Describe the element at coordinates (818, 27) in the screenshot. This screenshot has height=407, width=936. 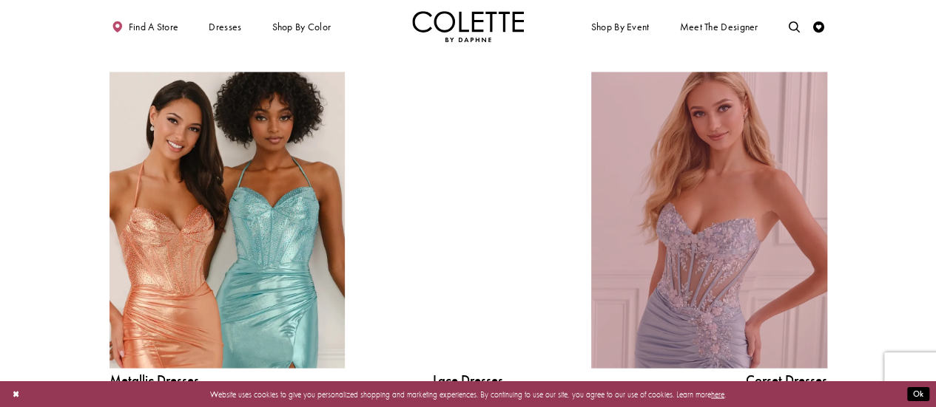
I see `a: Check Wishlist` at that location.